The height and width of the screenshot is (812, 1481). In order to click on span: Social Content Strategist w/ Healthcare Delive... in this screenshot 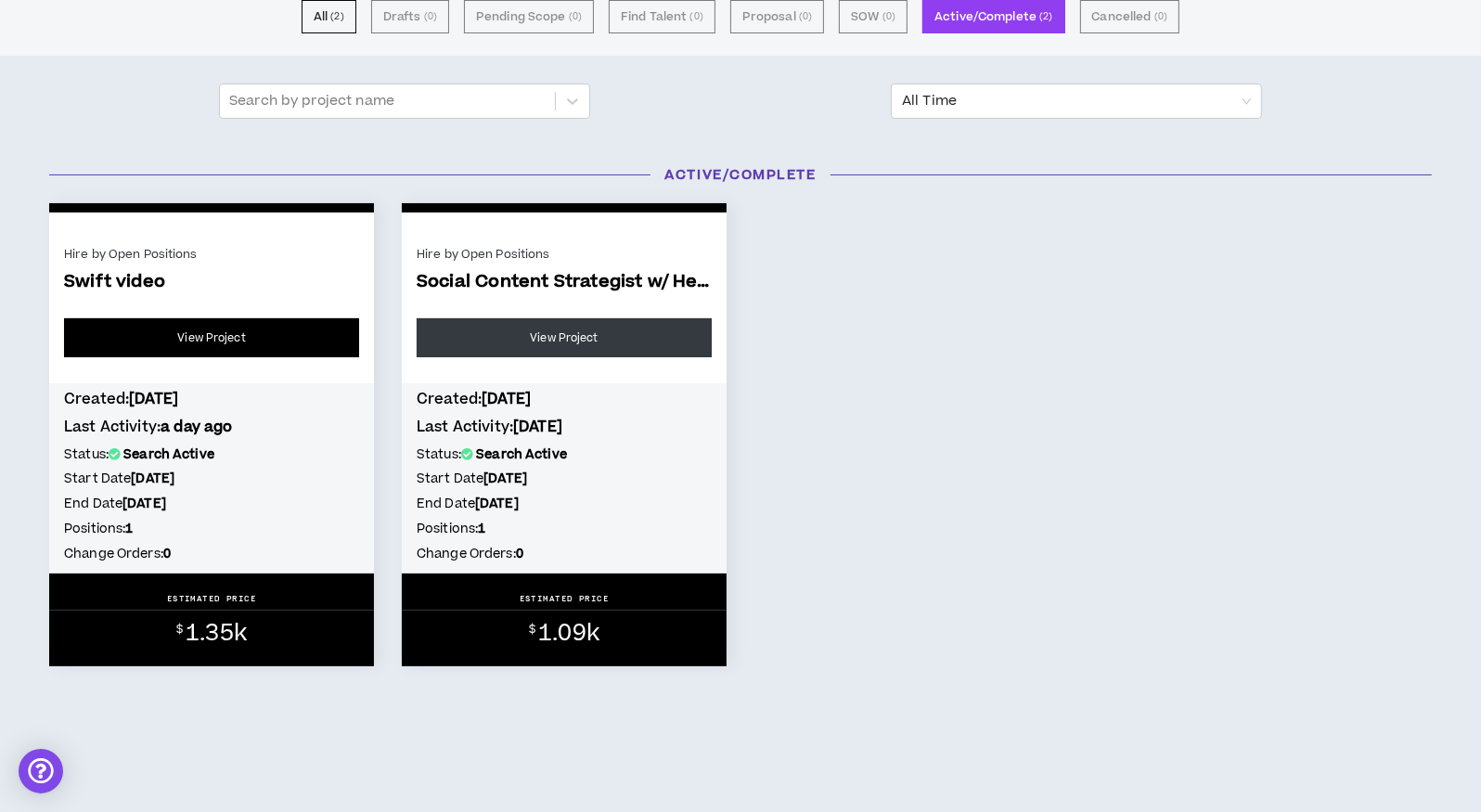, I will do `click(565, 282)`.